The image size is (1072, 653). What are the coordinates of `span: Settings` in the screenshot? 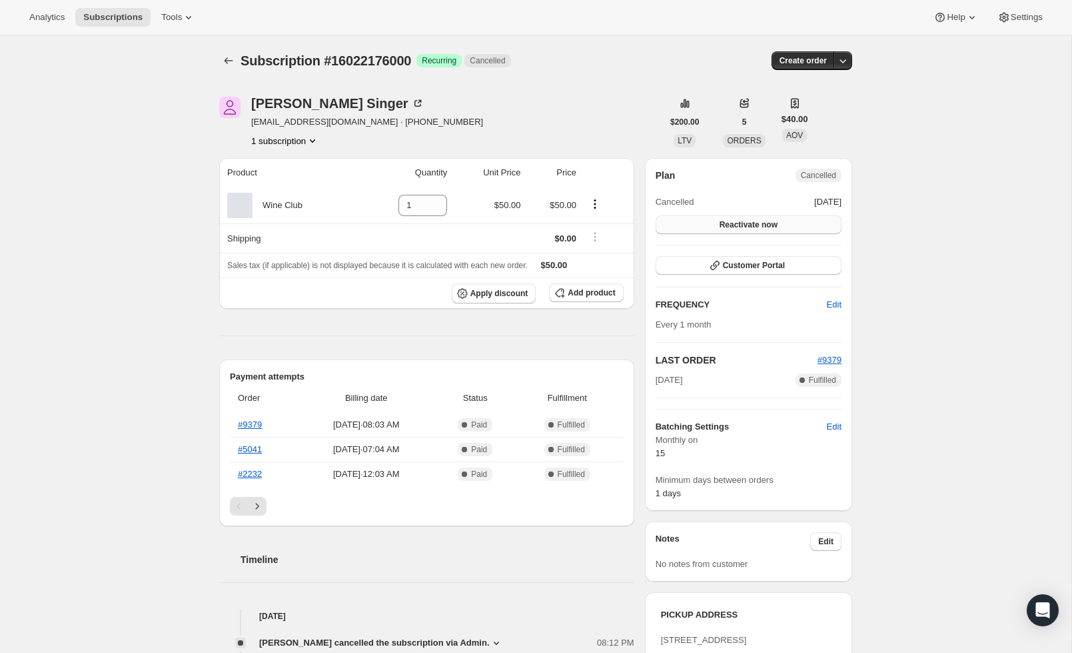 It's located at (1027, 17).